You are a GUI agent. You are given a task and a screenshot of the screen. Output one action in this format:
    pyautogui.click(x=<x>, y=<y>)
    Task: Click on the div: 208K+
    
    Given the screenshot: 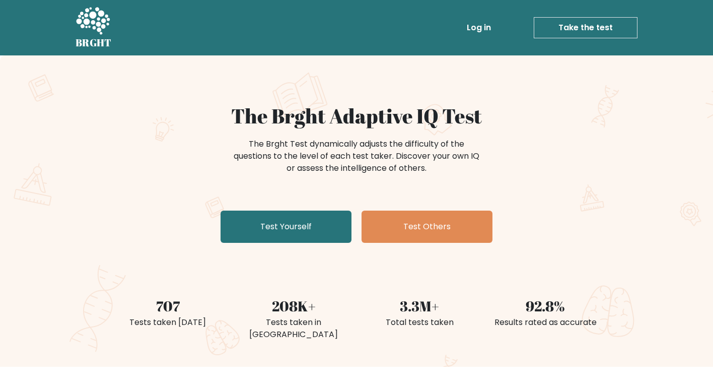 What is the action you would take?
    pyautogui.click(x=294, y=306)
    